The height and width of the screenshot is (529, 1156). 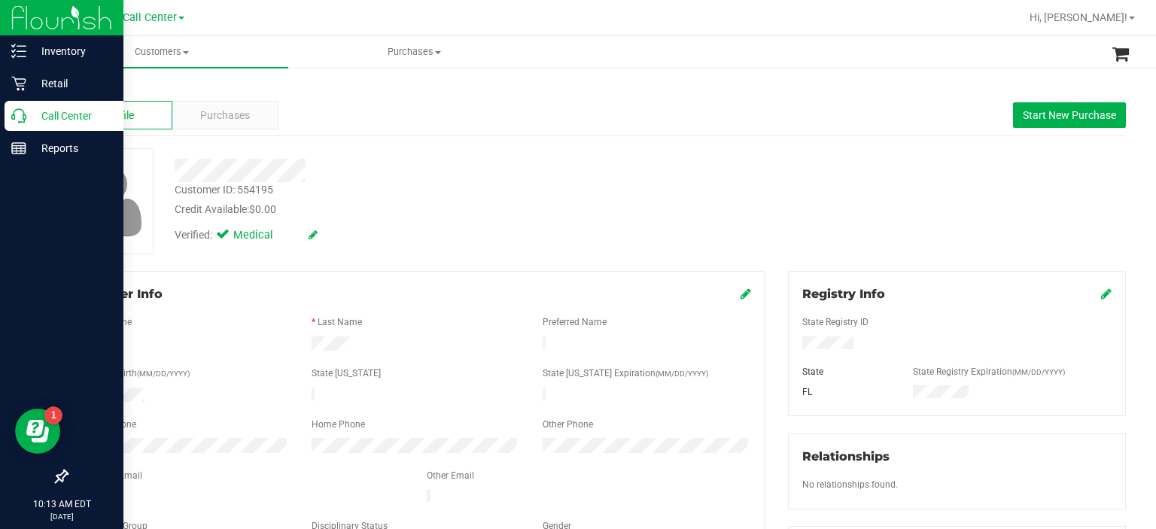 I want to click on label: State Registry ID, so click(x=836, y=322).